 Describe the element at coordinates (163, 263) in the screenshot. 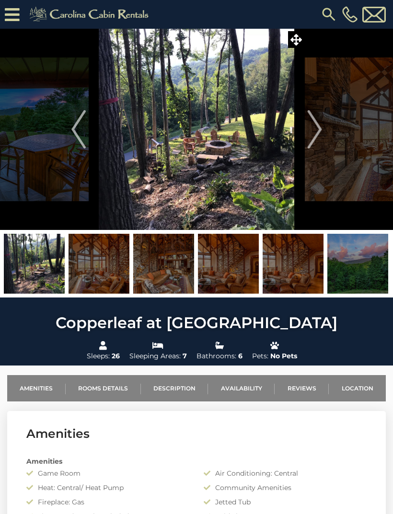

I see `img: 168963395` at that location.